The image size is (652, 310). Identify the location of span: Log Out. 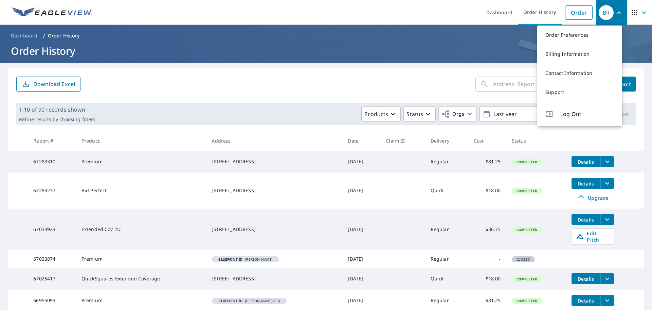
(588, 114).